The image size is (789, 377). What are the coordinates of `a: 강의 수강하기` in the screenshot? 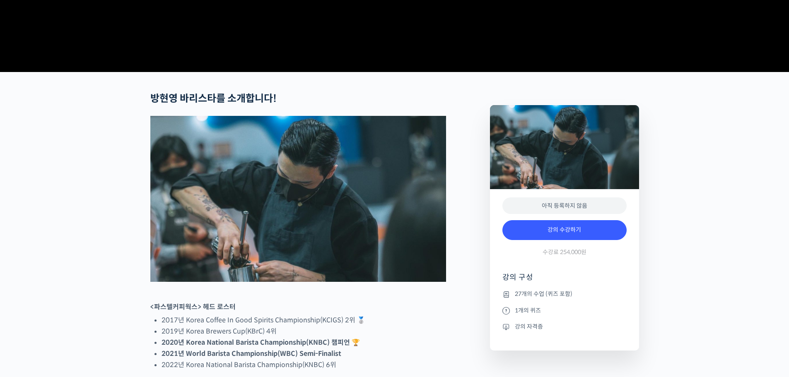 It's located at (564, 230).